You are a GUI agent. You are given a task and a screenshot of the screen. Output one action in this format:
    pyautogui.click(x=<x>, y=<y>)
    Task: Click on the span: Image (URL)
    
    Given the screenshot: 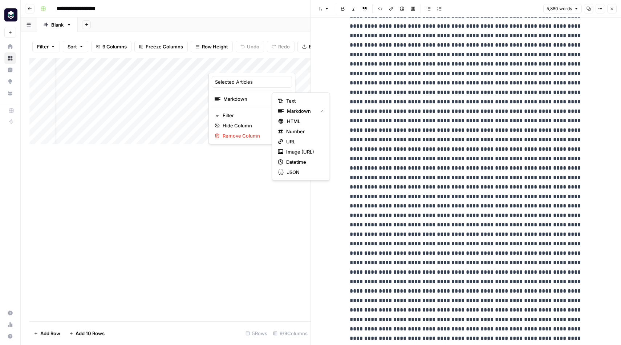 What is the action you would take?
    pyautogui.click(x=304, y=152)
    